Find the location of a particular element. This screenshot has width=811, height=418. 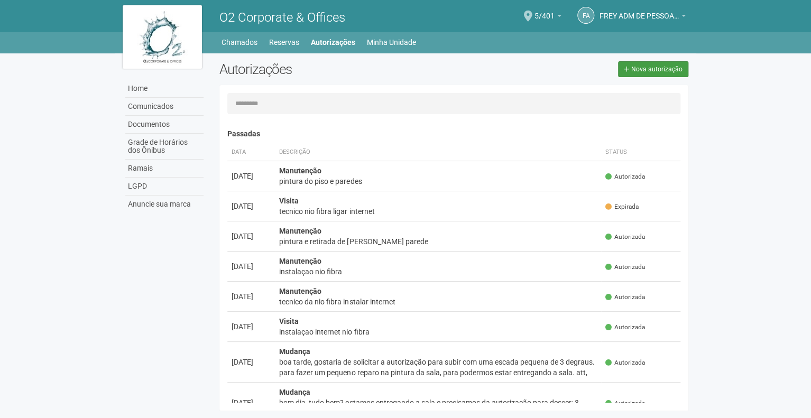

a: Home is located at coordinates (165, 89).